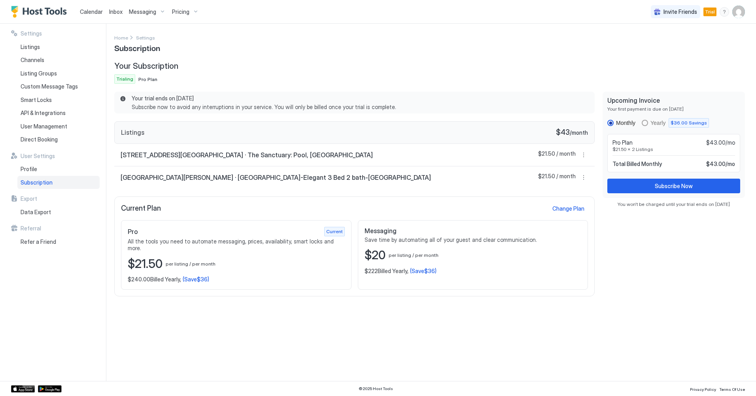 This screenshot has height=396, width=756. I want to click on a: User Management, so click(59, 127).